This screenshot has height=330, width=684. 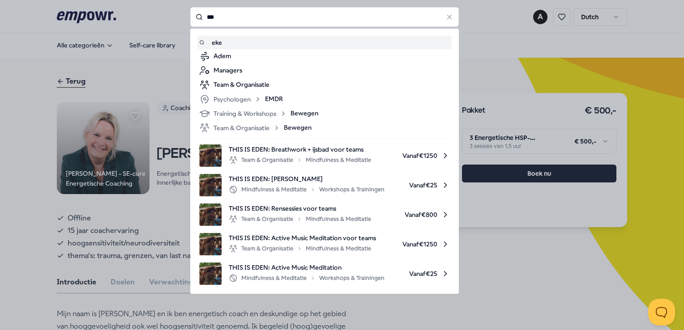 What do you see at coordinates (325, 114) in the screenshot?
I see `a: Training & WorkshopsBewegen` at bounding box center [325, 114].